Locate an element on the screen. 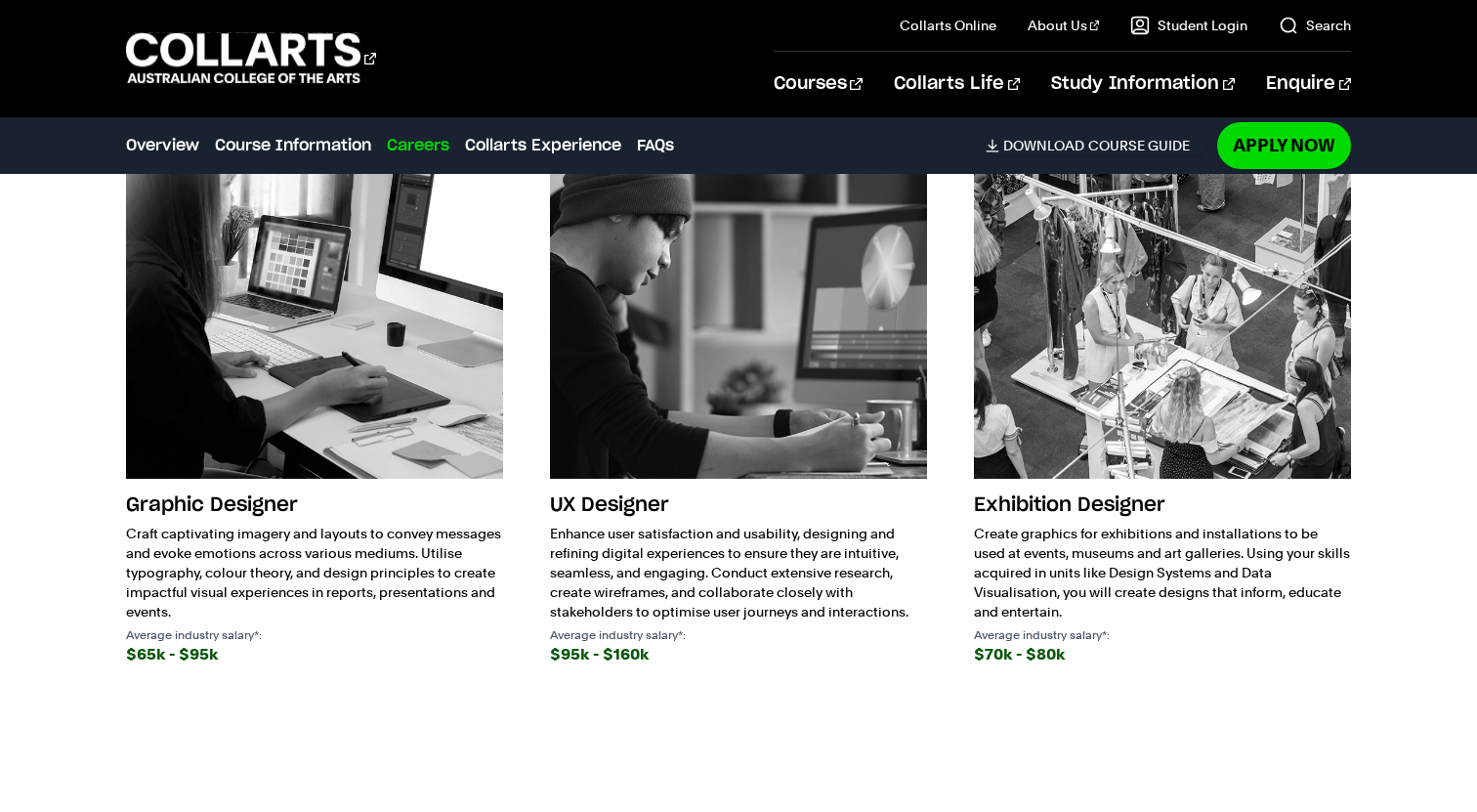 The width and height of the screenshot is (1477, 812). a: Collarts Experience is located at coordinates (543, 146).